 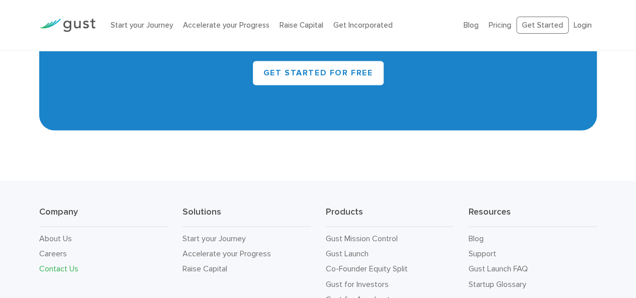 What do you see at coordinates (583, 25) in the screenshot?
I see `a: Login` at bounding box center [583, 25].